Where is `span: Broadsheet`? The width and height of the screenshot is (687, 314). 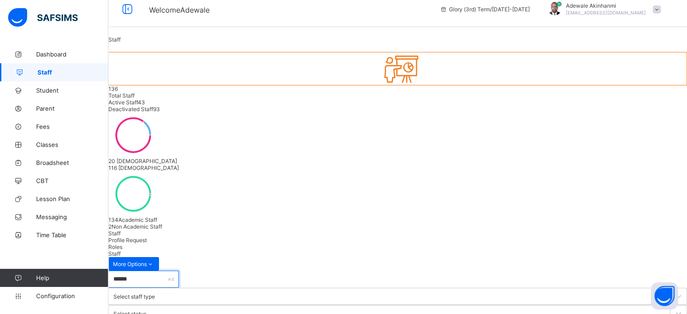
span: Broadsheet is located at coordinates (72, 163).